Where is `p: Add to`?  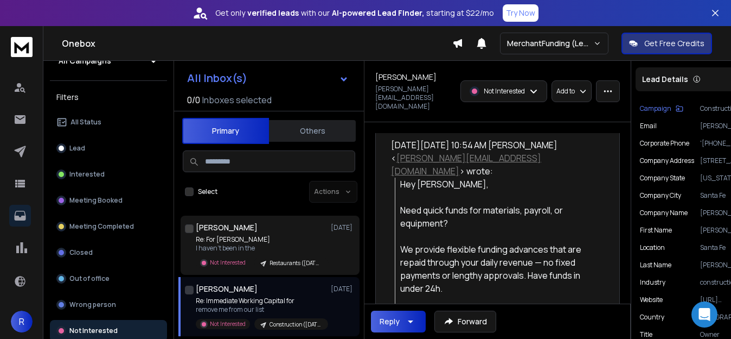
p: Add to is located at coordinates (566, 91).